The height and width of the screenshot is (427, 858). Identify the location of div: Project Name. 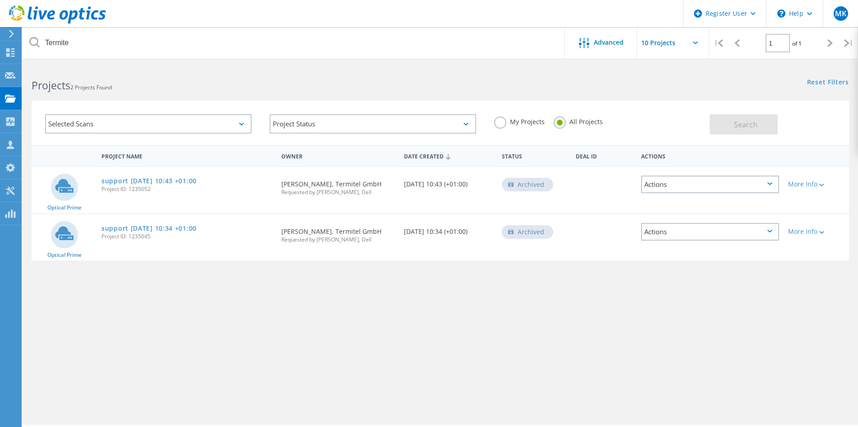
(187, 155).